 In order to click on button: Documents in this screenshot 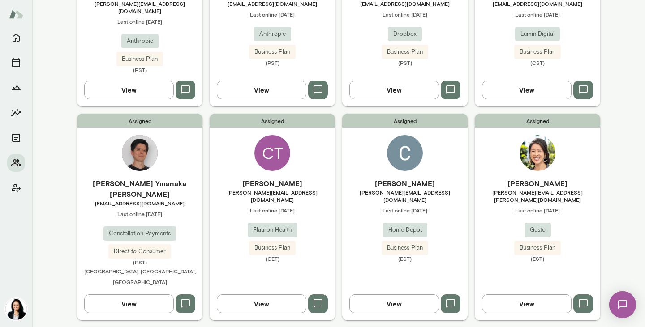, I will do `click(16, 138)`.